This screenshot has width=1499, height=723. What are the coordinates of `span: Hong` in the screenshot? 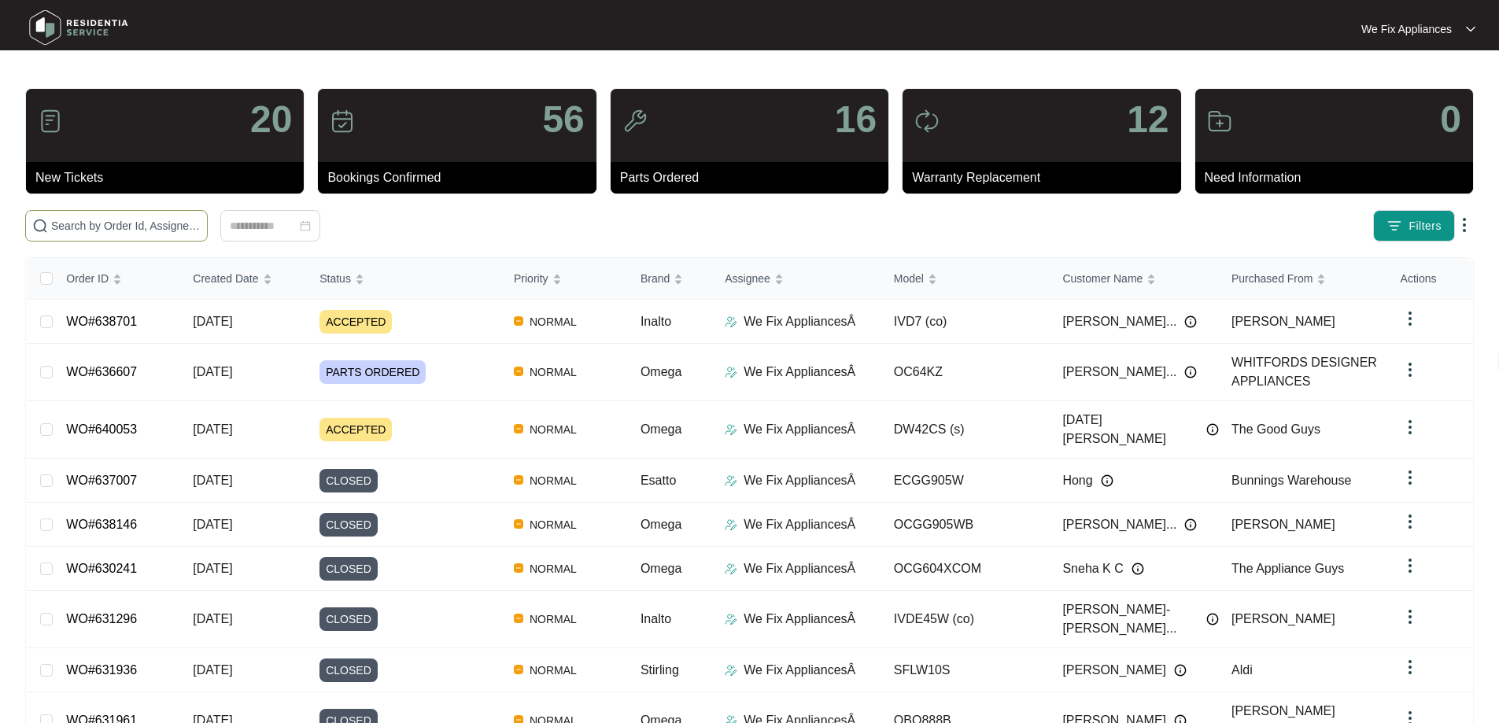 It's located at (1077, 481).